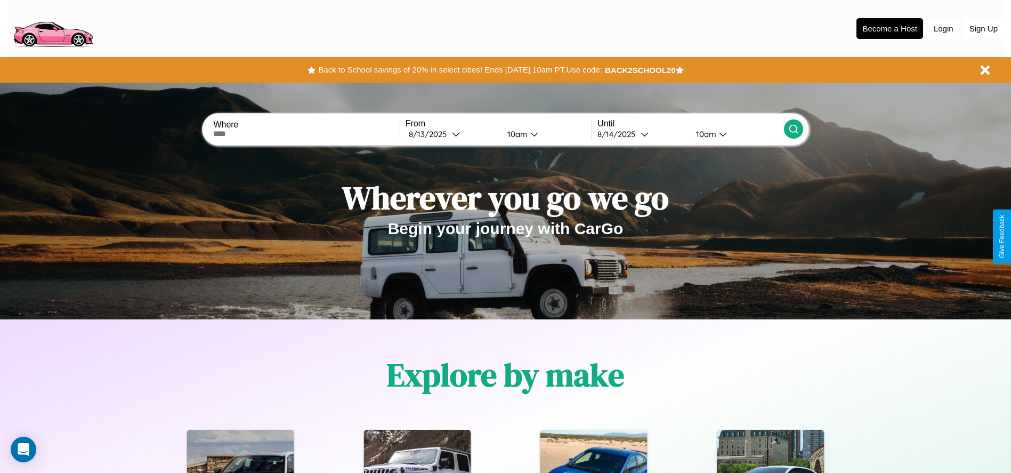 Image resolution: width=1011 pixels, height=473 pixels. What do you see at coordinates (505, 375) in the screenshot?
I see `h1: Explore by make` at bounding box center [505, 375].